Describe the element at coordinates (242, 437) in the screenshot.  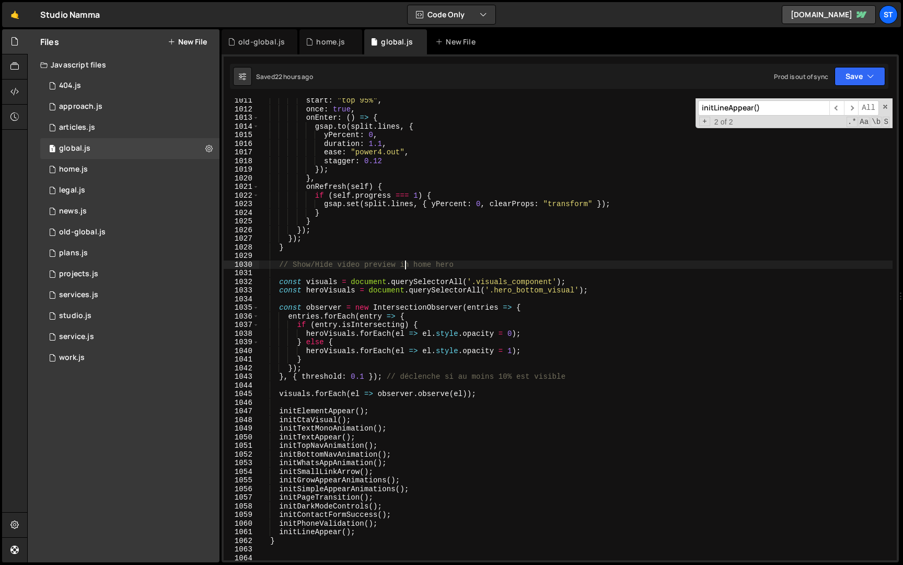
I see `div: 1050` at that location.